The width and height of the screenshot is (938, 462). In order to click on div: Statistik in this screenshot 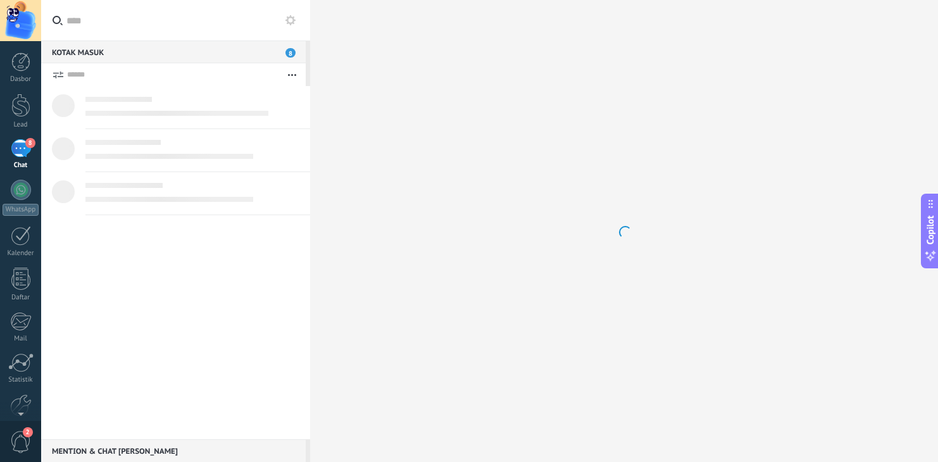, I will do `click(21, 380)`.